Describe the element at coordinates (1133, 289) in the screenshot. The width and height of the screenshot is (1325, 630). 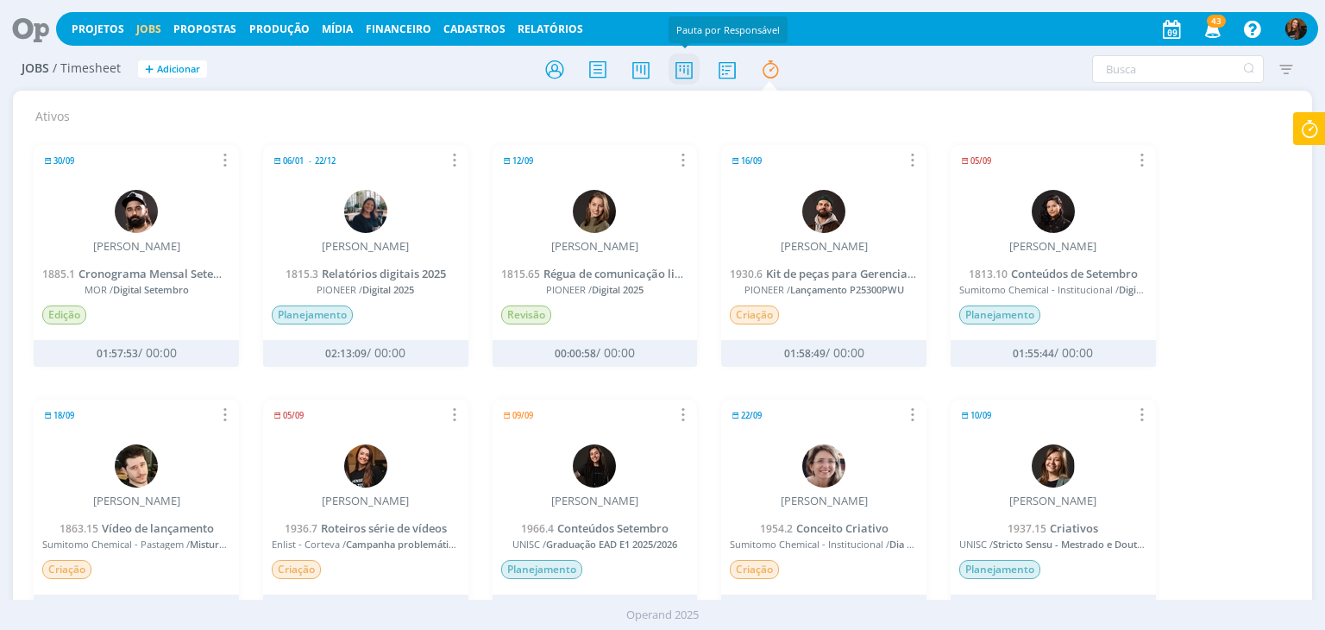
I see `span: Digital` at that location.